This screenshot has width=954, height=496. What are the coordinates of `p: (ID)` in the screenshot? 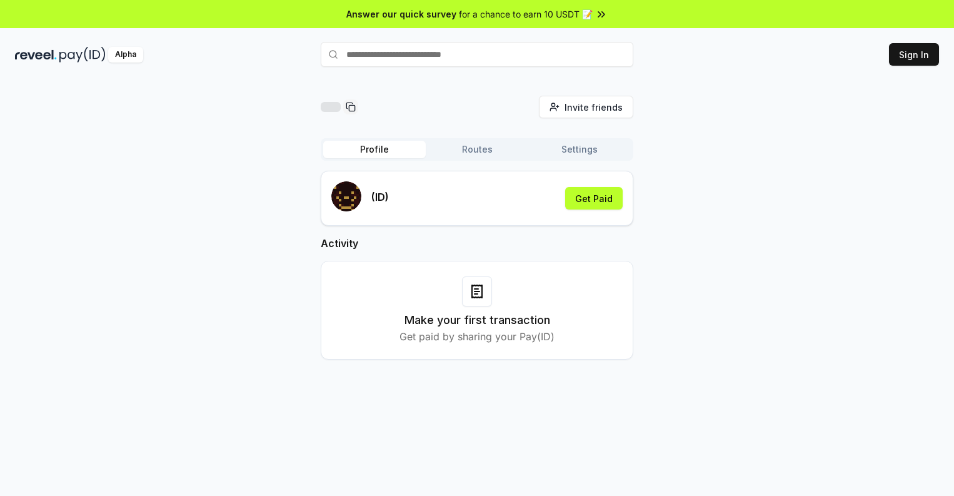 It's located at (380, 197).